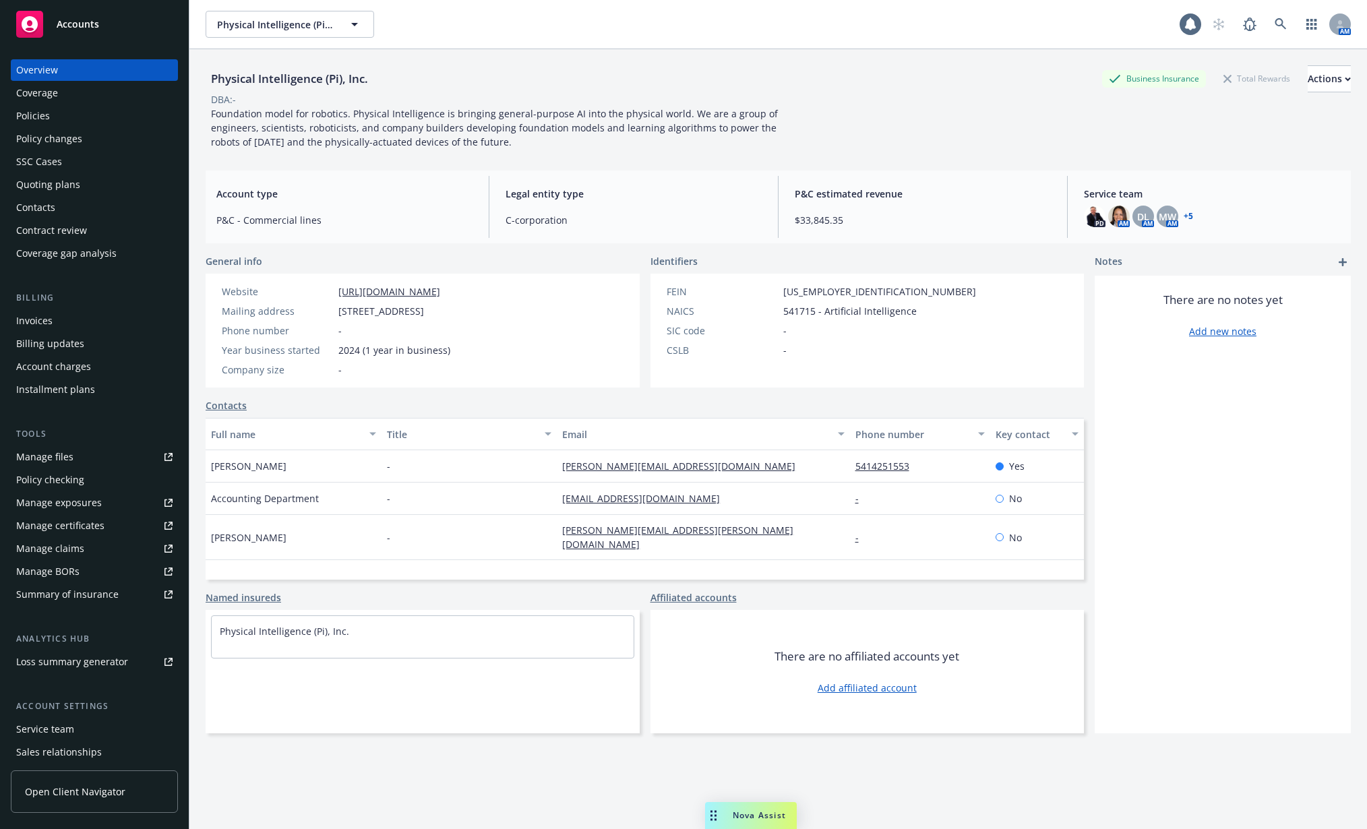 The width and height of the screenshot is (1367, 829). What do you see at coordinates (36, 208) in the screenshot?
I see `div: Contacts` at bounding box center [36, 208].